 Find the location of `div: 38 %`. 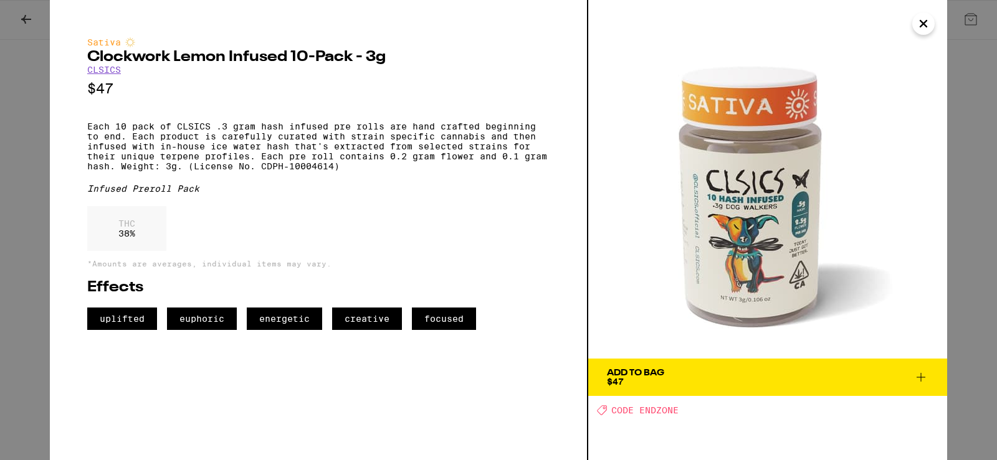

div: 38 % is located at coordinates (126, 229).